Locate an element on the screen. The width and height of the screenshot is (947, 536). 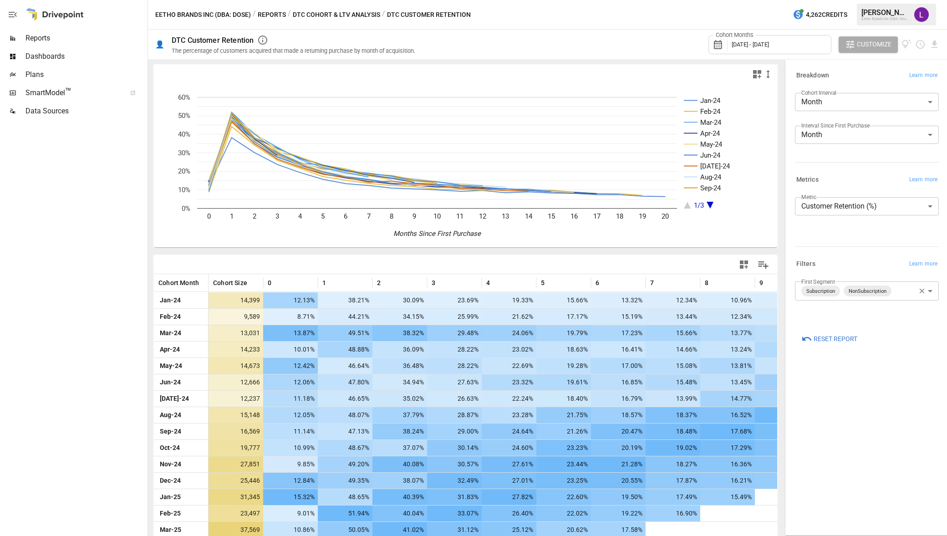
span: 29.00% is located at coordinates (456, 431).